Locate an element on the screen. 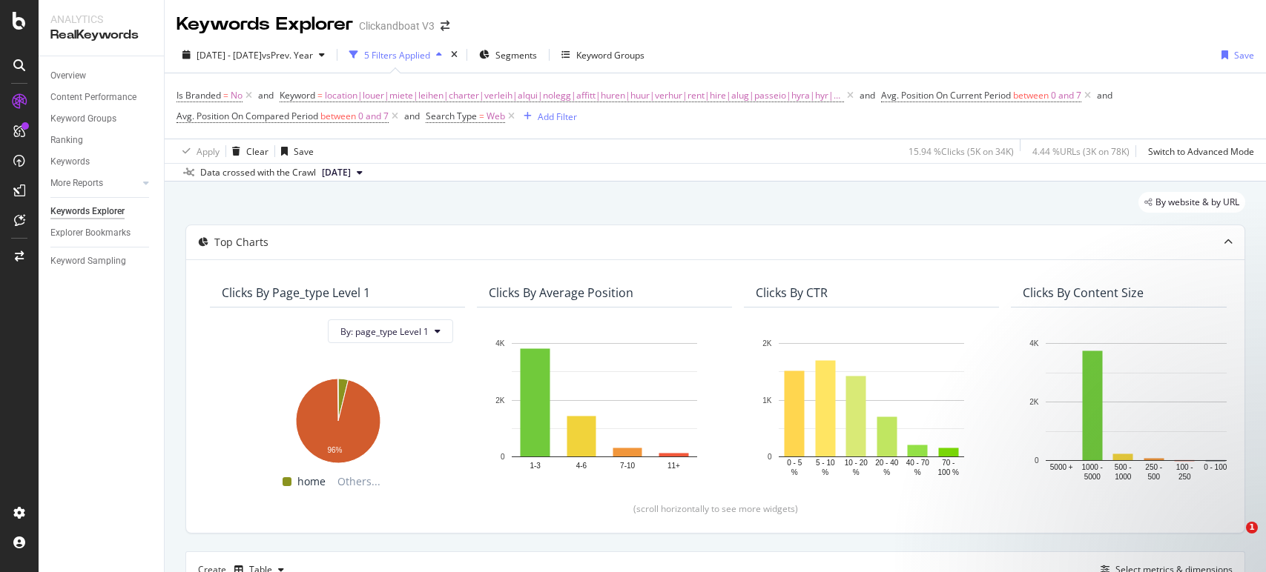 The image size is (1266, 572). div: Clickandboat V3 is located at coordinates (397, 26).